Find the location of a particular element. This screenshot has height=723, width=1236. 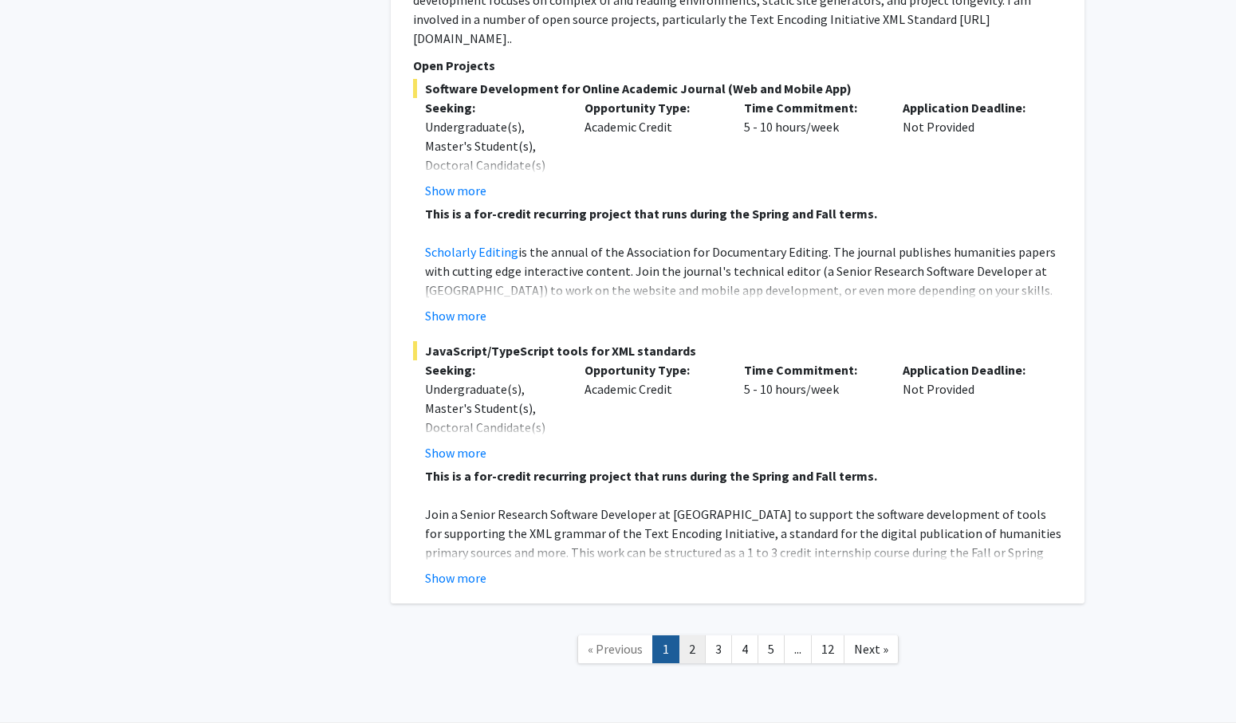

span: JavaScript/TypeScript tools for XML standards is located at coordinates (738, 351).